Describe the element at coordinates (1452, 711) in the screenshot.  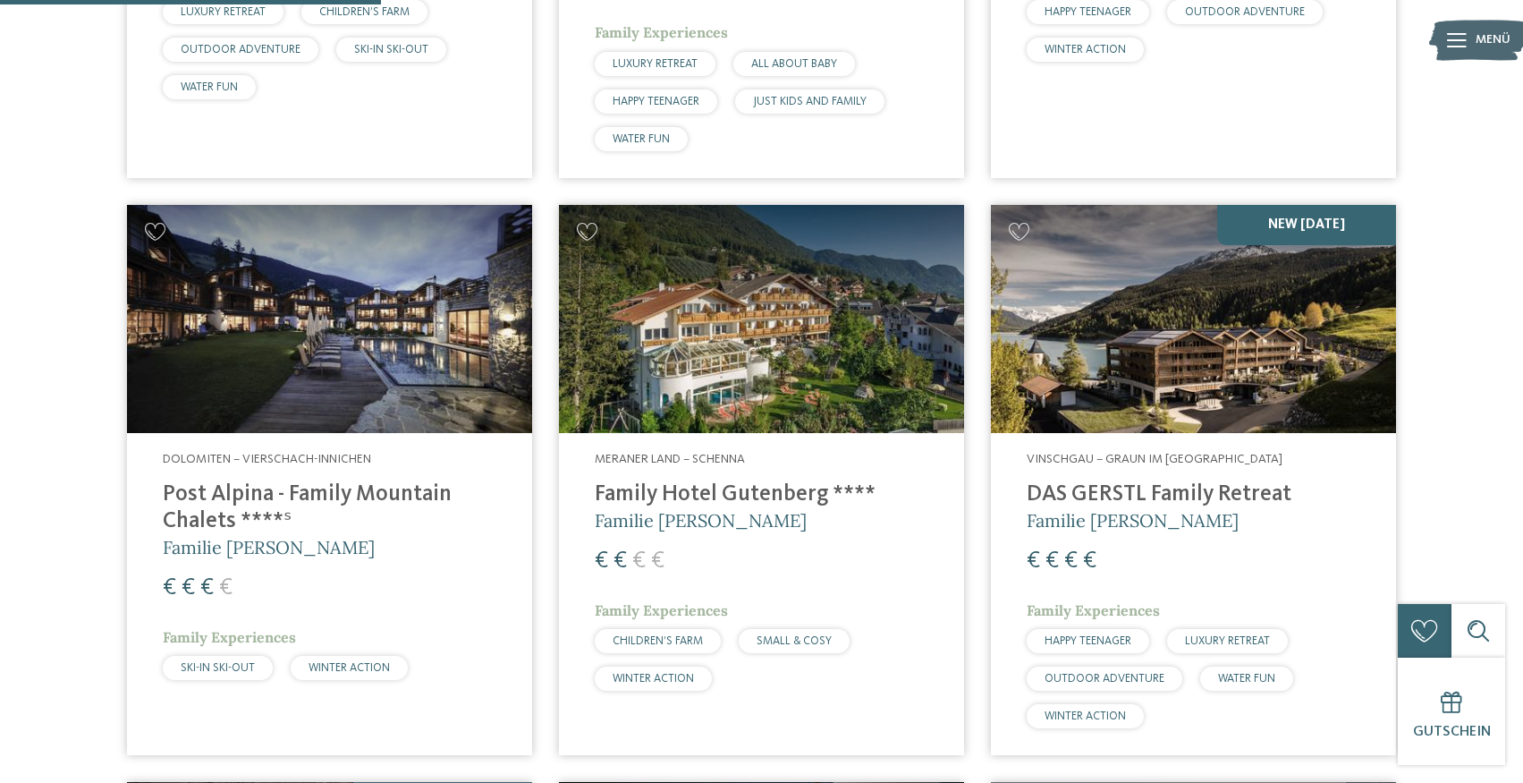
I see `a: Gutschein` at that location.